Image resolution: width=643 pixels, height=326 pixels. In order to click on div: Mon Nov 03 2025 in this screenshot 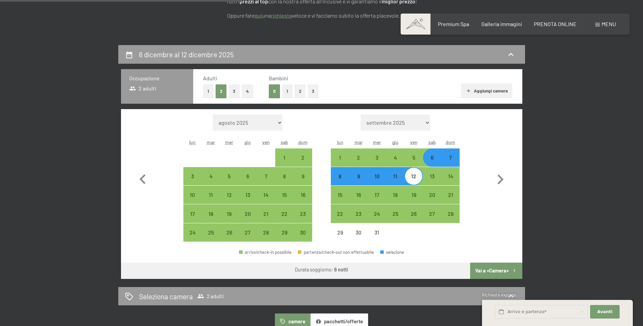, I will do `click(193, 176)`.